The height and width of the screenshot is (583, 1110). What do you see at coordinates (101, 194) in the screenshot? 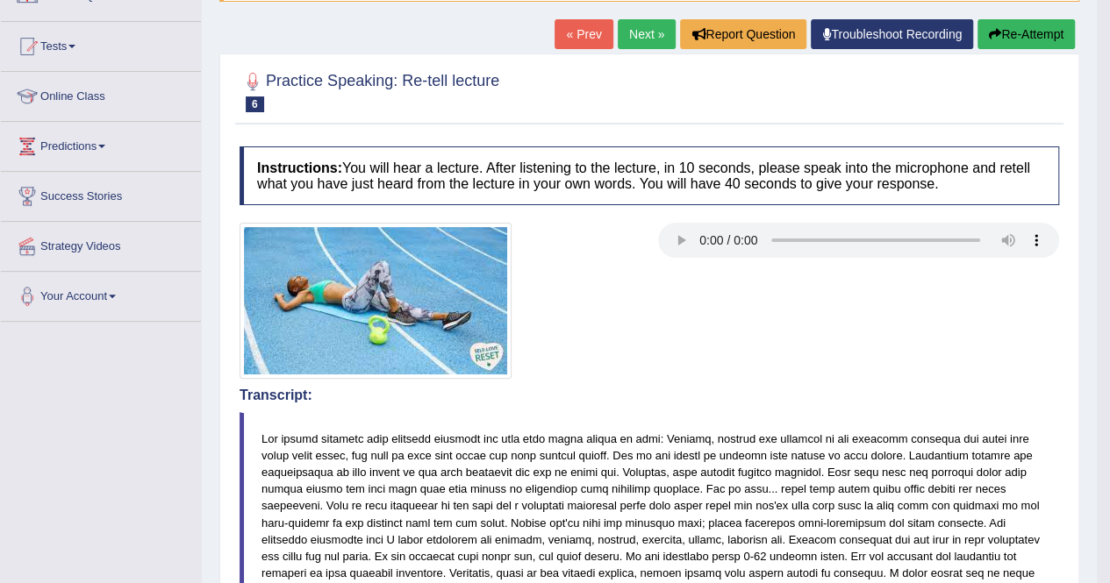
I see `a: Success Stories` at bounding box center [101, 194].